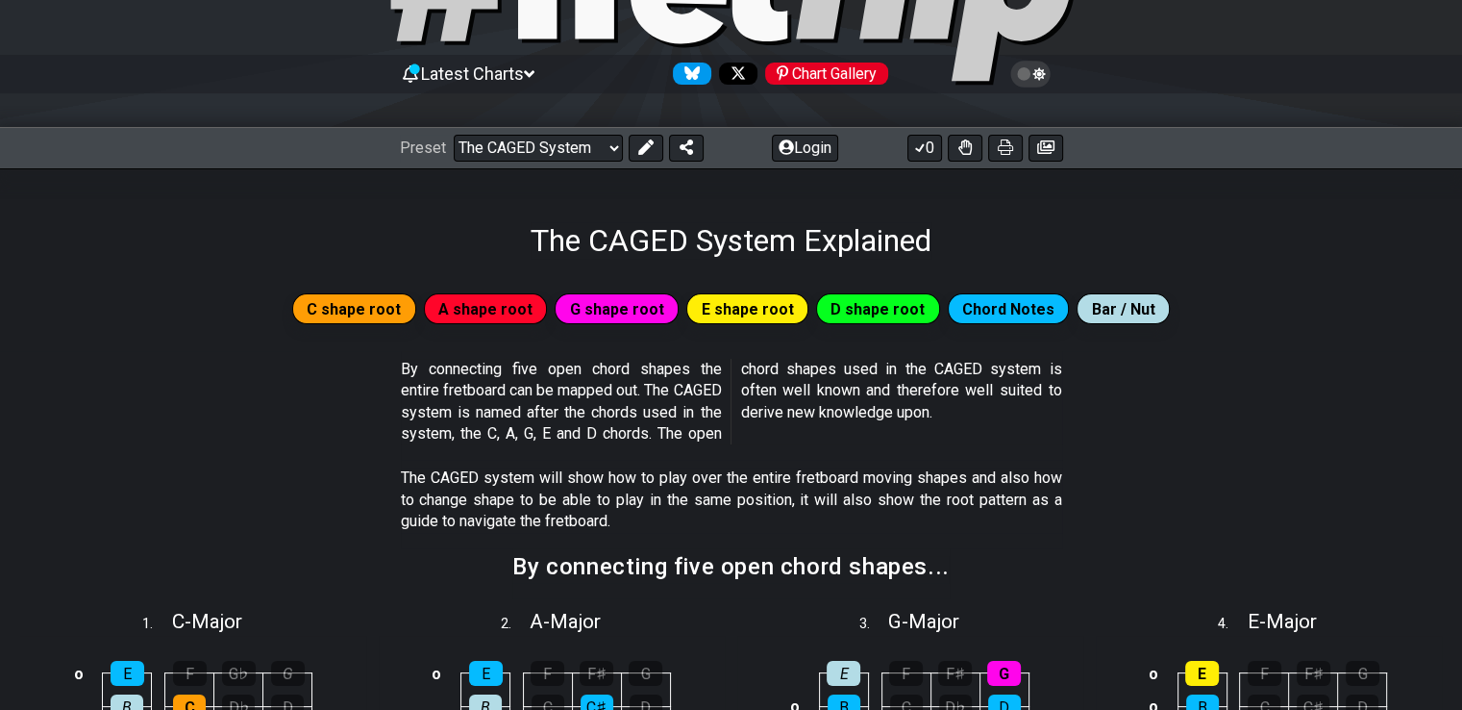 Image resolution: width=1462 pixels, height=710 pixels. I want to click on span: C shape root, so click(354, 309).